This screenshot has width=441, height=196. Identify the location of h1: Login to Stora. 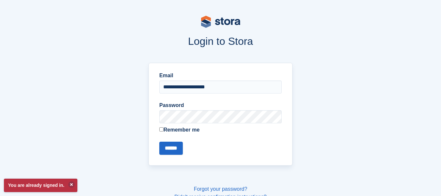
(221, 41).